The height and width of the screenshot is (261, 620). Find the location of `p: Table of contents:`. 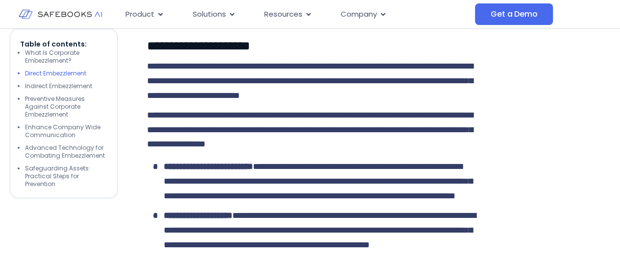

p: Table of contents: is located at coordinates (64, 44).